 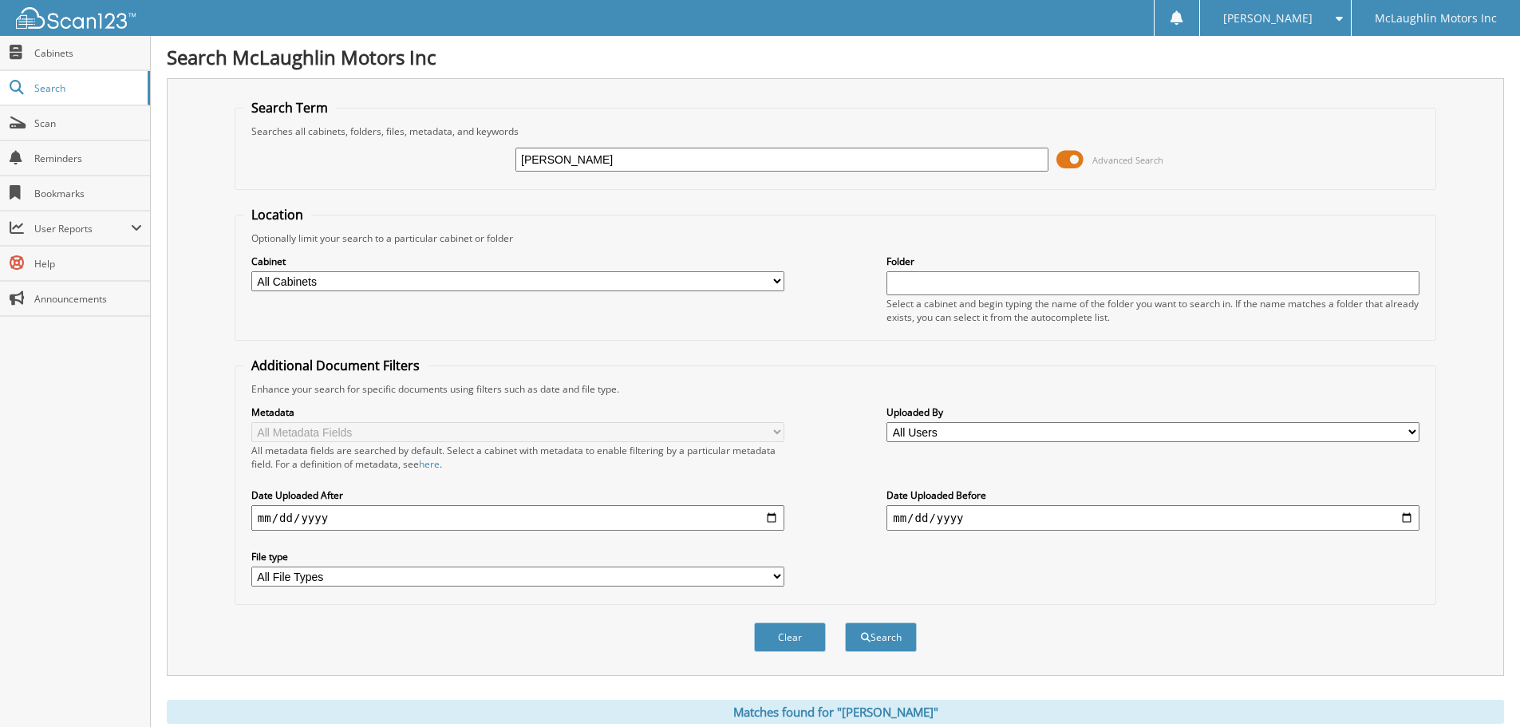 I want to click on span: Cabinets, so click(x=88, y=53).